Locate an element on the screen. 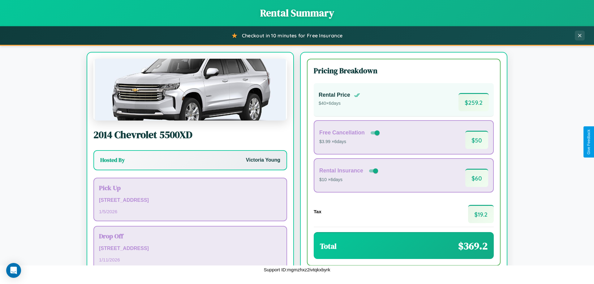 Image resolution: width=594 pixels, height=284 pixels. p: $10 × 6 days is located at coordinates (349, 180).